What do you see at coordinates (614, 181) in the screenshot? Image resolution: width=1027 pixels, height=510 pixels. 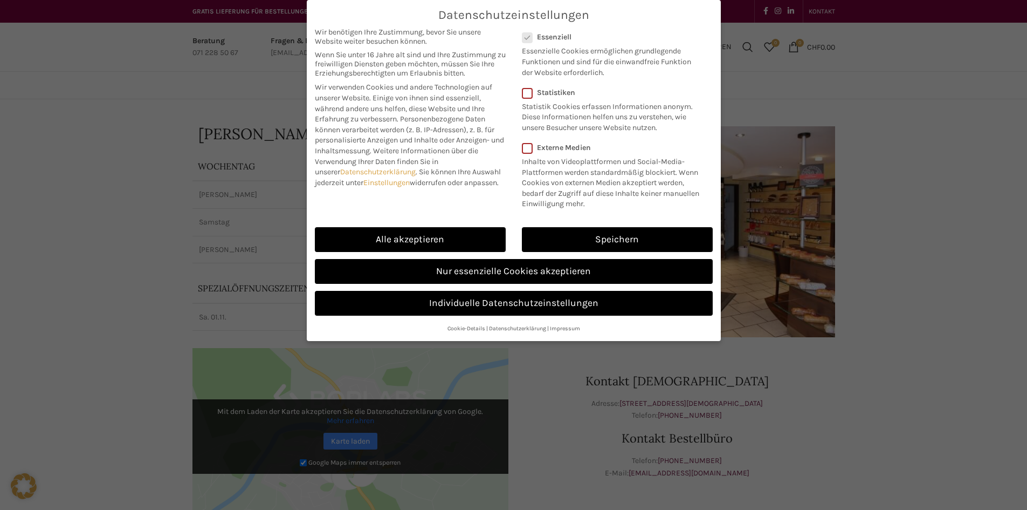 I see `p: Inhalte von Videoplattformen und Social-Media-Plattformen werden standardmäßig blockiert. Wenn Co...` at bounding box center [614, 181].